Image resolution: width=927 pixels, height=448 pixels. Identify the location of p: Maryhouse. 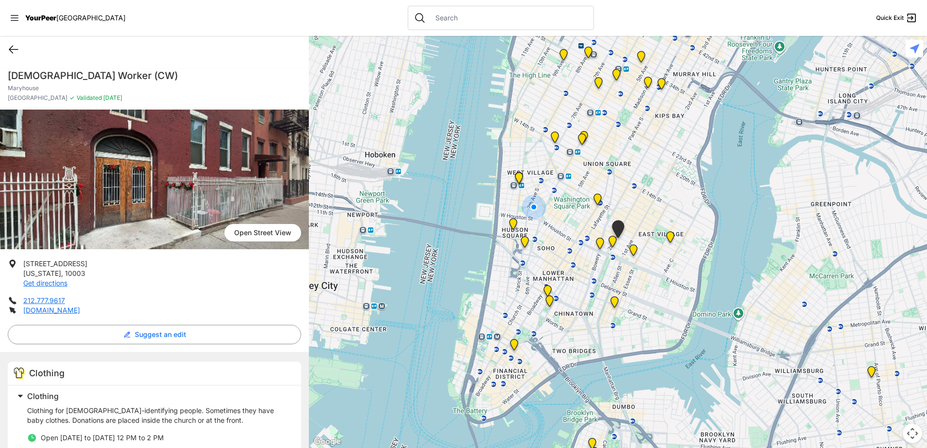
(154, 88).